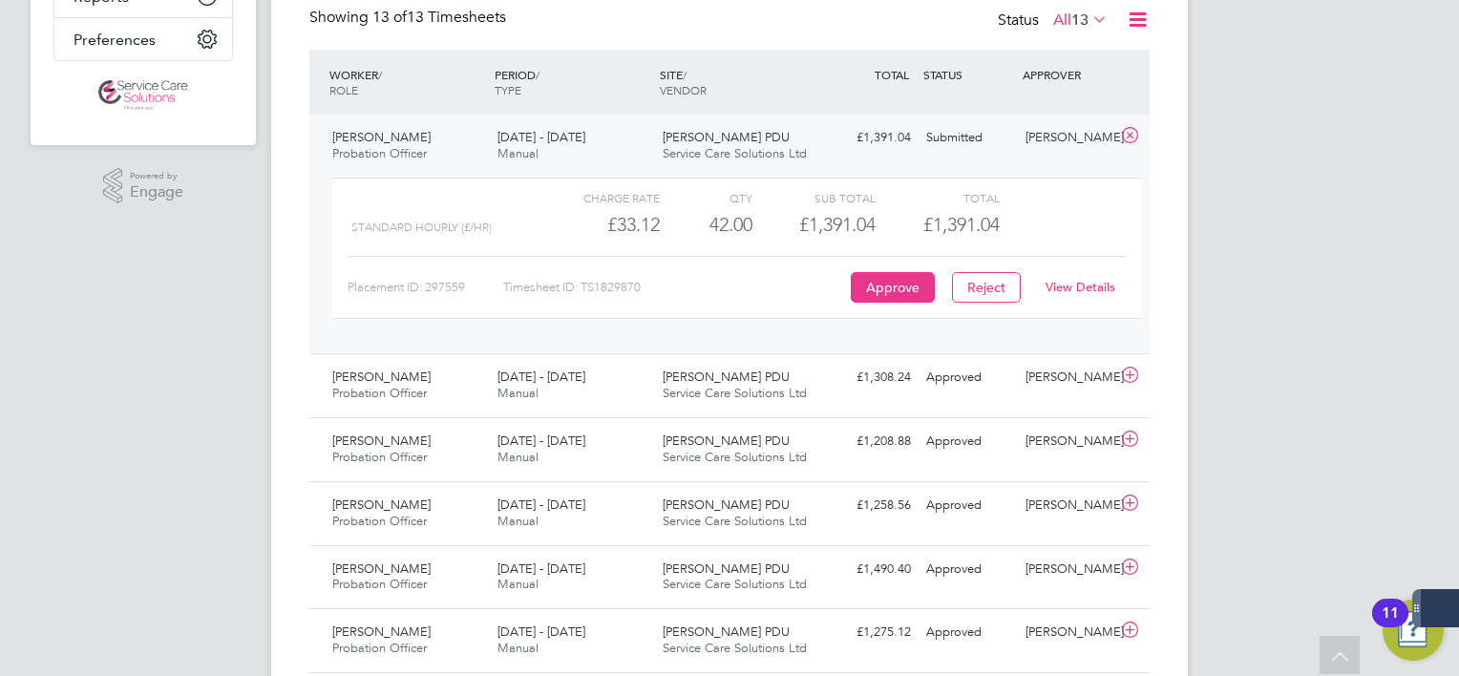  I want to click on label: All, so click(1080, 20).